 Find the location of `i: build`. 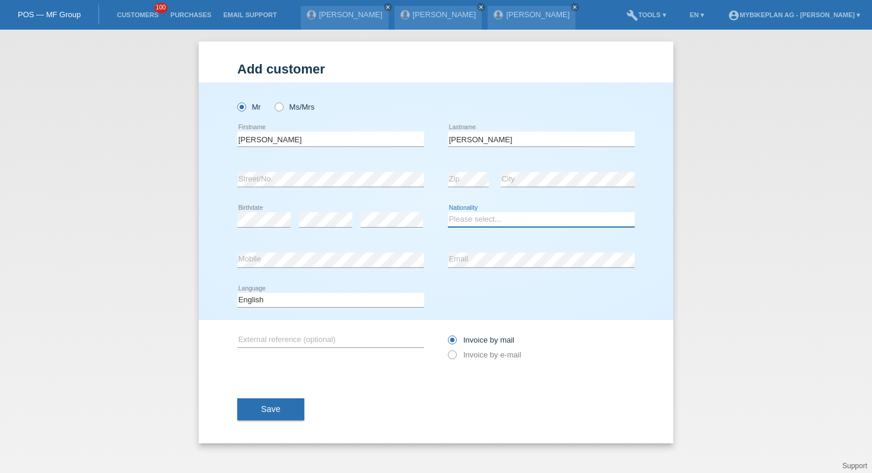

i: build is located at coordinates (632, 15).